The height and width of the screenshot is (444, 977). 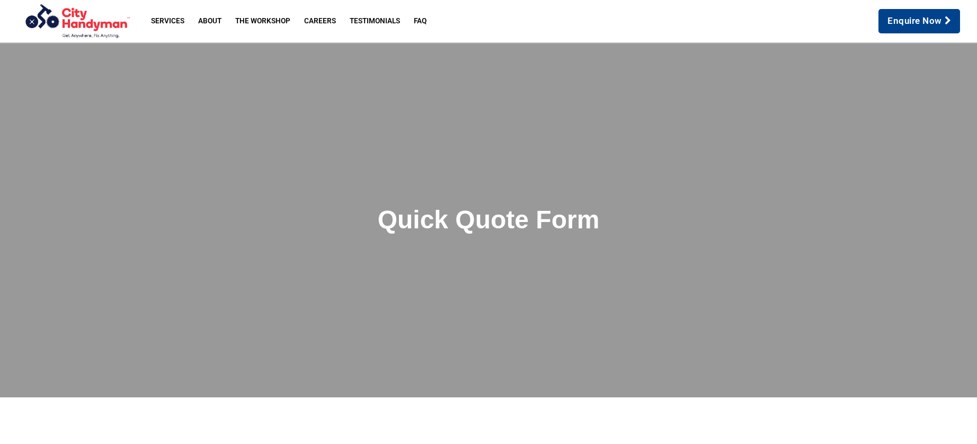 I want to click on span: FAQ, so click(x=420, y=21).